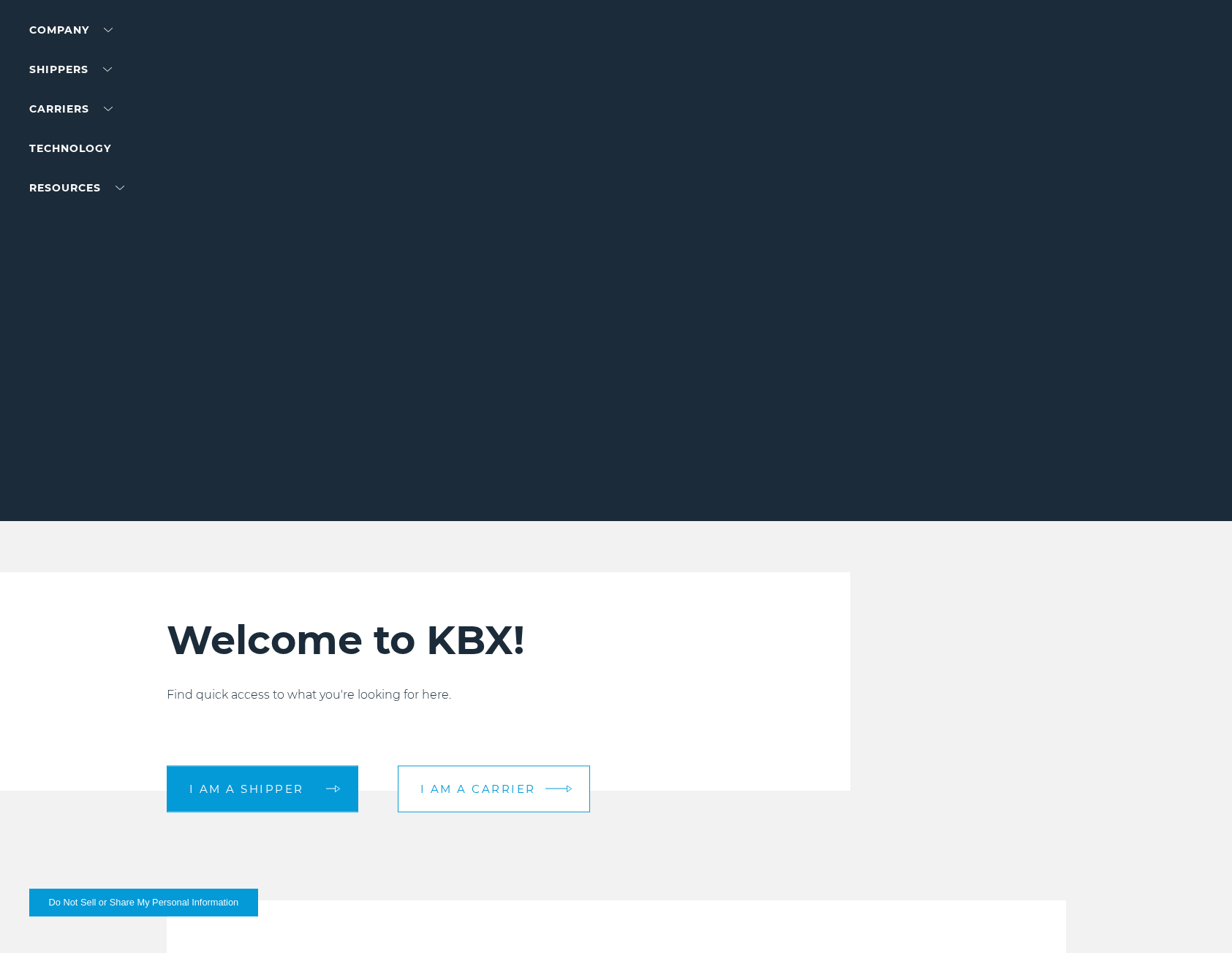  What do you see at coordinates (70, 70) in the screenshot?
I see `a: SHIPPERS` at bounding box center [70, 70].